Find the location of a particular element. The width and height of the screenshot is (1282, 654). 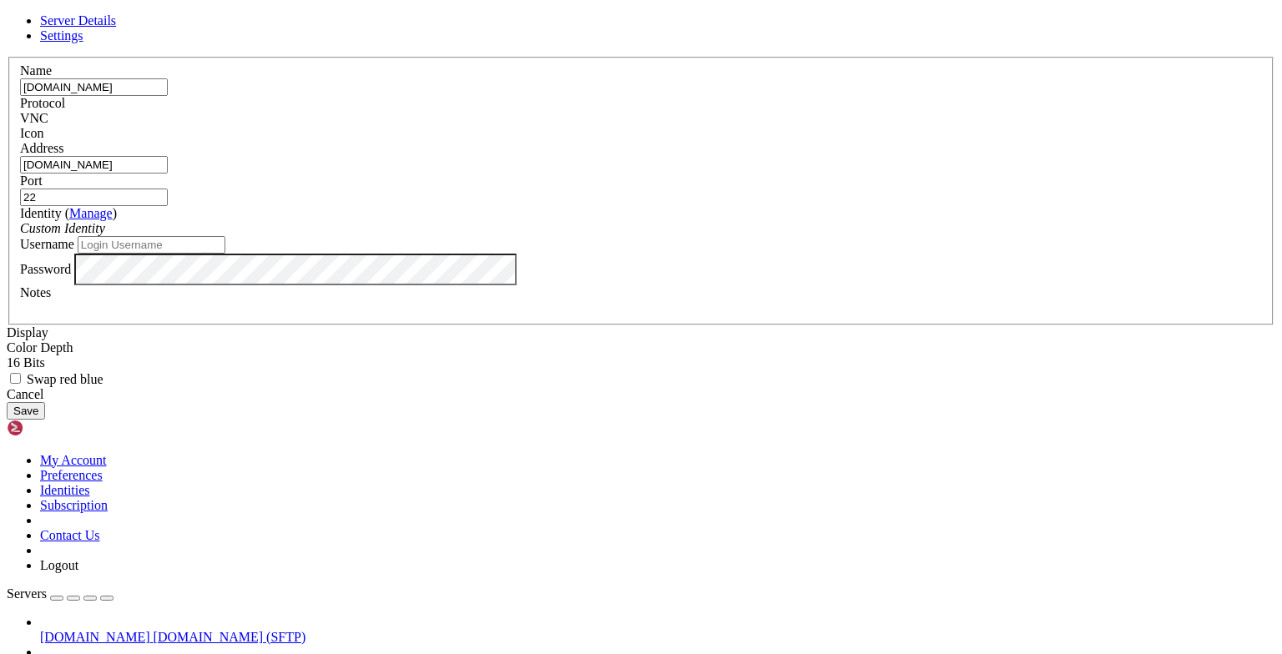

x-row: * Ubuntu 20.04 LTS Focal Fossa has reached its end of standard support on 31 Ma is located at coordinates (535, 70).